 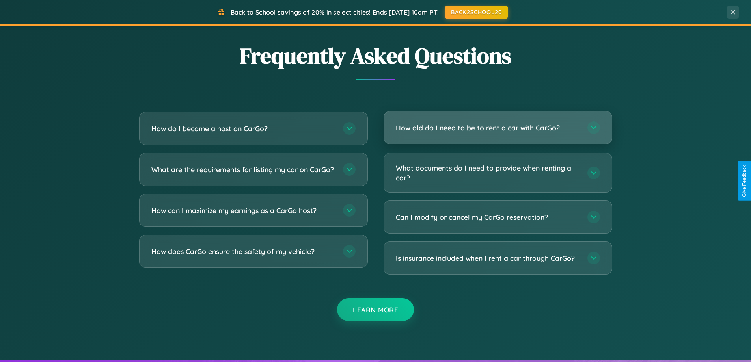 What do you see at coordinates (243, 170) in the screenshot?
I see `h3: What are the requirements for listing my car on CarGo?` at bounding box center [243, 170].